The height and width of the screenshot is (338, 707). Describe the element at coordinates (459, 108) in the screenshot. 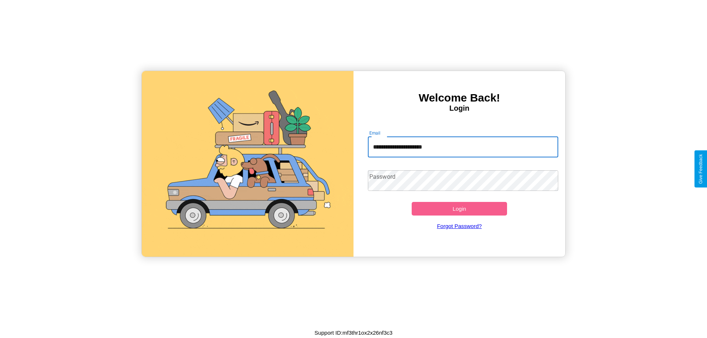

I see `h4: Login` at that location.